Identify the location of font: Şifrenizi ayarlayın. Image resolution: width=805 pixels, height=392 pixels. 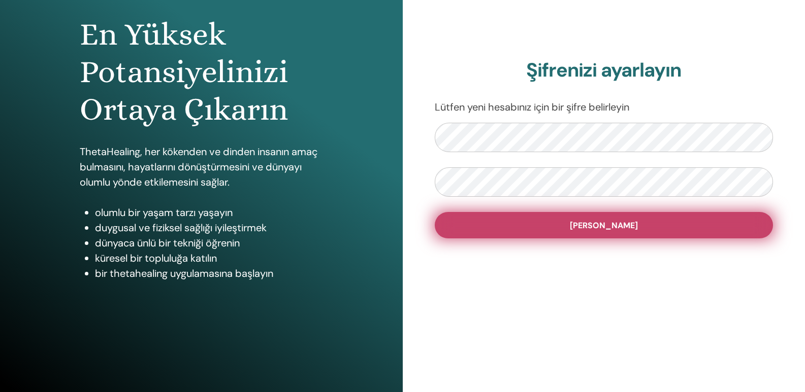
(603, 70).